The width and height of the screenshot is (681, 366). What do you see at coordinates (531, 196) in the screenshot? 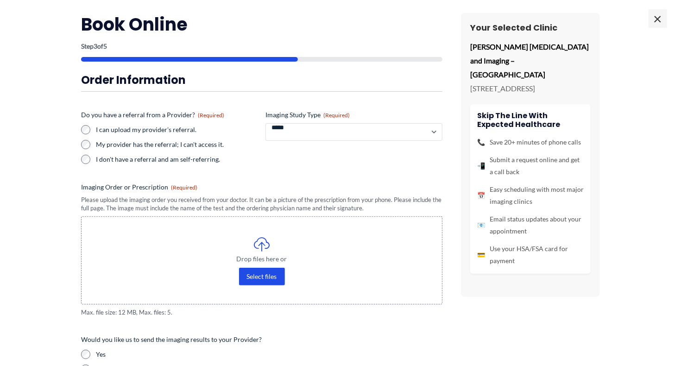
I see `li: Easy scheduling with most major imaging clinics` at bounding box center [531, 196].